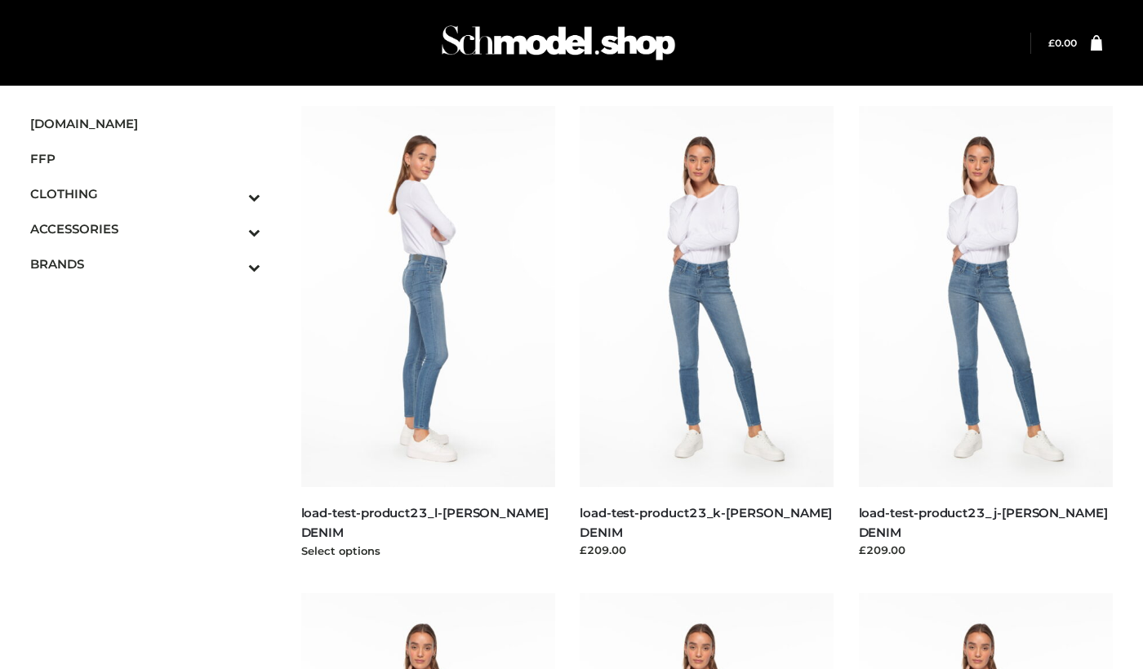  Describe the element at coordinates (145, 229) in the screenshot. I see `a: ACCESSORIESToggle Submenu` at that location.